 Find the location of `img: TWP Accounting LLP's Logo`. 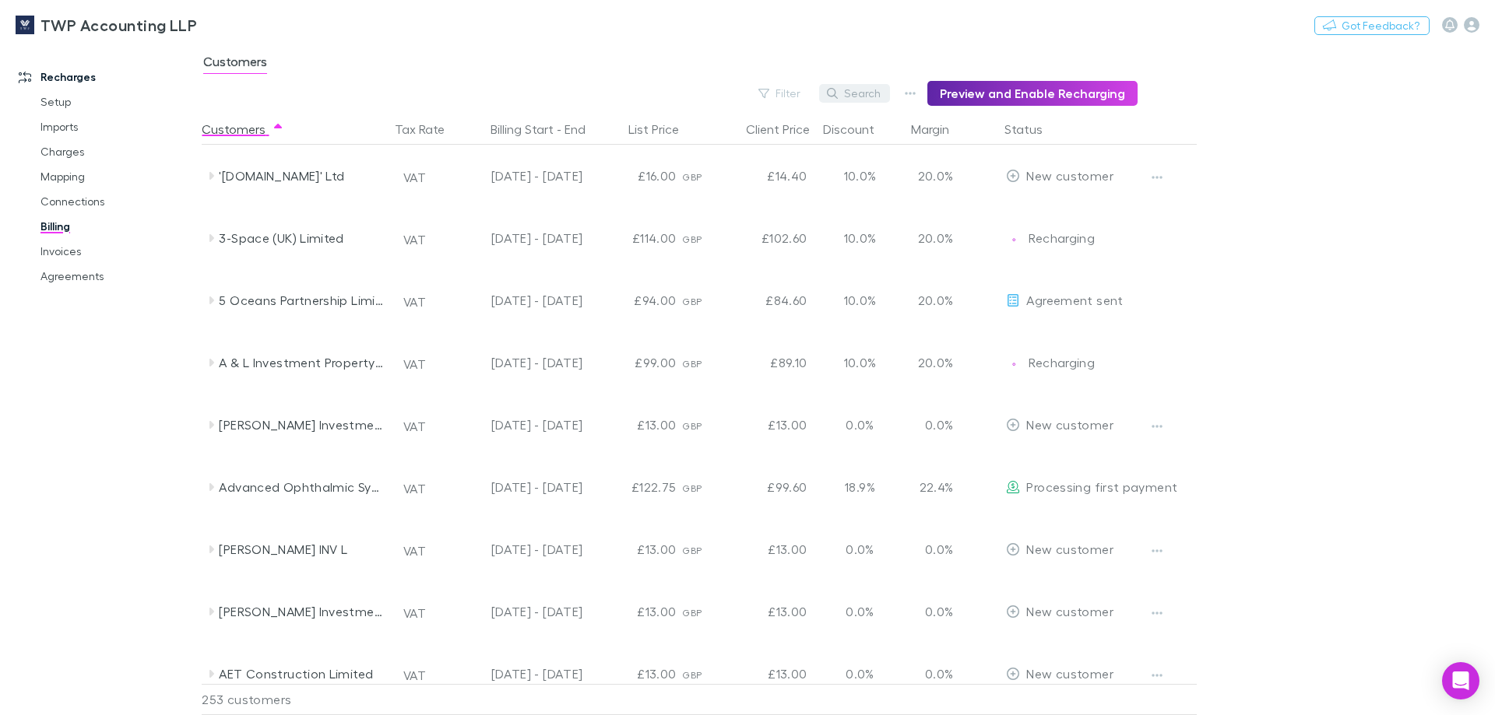

img: TWP Accounting LLP's Logo is located at coordinates (25, 25).